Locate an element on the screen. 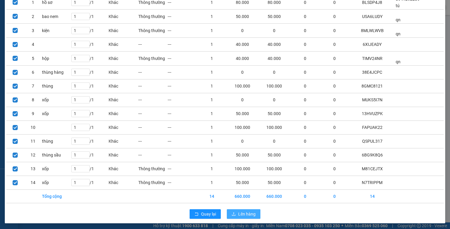  td: TIMV24NR is located at coordinates (372, 58).